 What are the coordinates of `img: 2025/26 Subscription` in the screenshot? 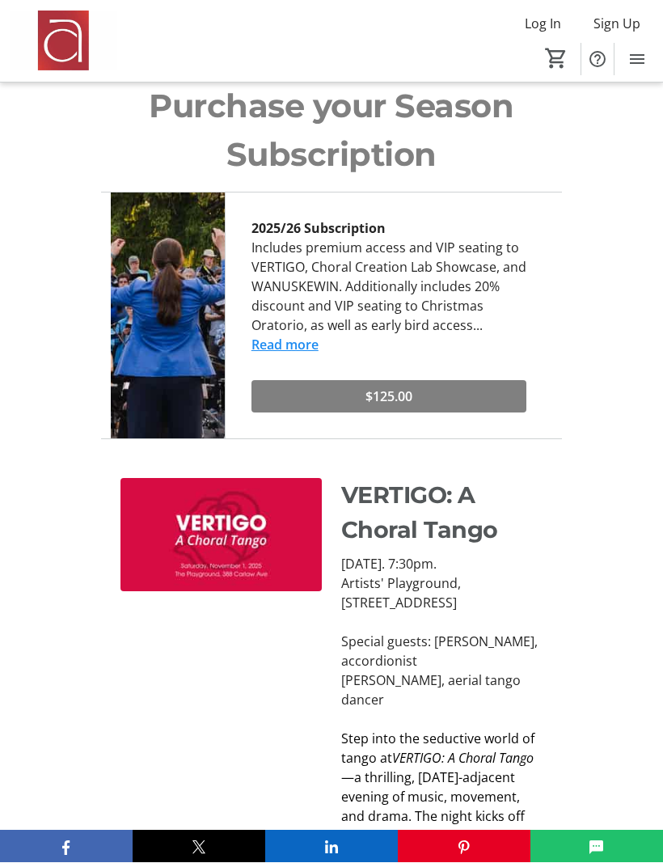 It's located at (167, 316).